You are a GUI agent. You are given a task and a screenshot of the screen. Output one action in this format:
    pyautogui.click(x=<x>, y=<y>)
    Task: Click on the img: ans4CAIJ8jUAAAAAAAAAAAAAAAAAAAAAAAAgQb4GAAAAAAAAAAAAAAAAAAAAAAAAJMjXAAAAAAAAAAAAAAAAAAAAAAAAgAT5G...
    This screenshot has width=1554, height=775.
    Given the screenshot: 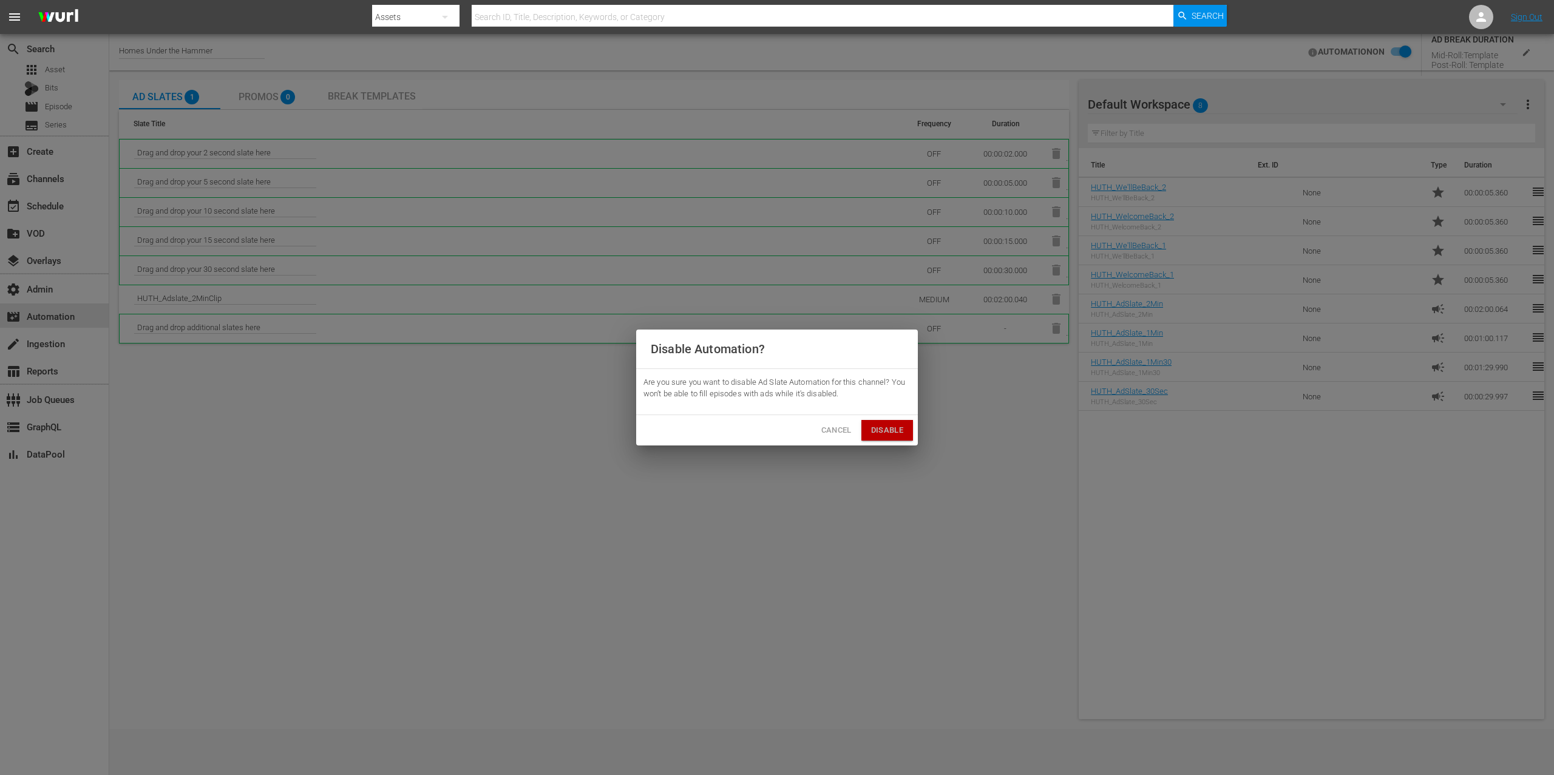 What is the action you would take?
    pyautogui.click(x=58, y=17)
    